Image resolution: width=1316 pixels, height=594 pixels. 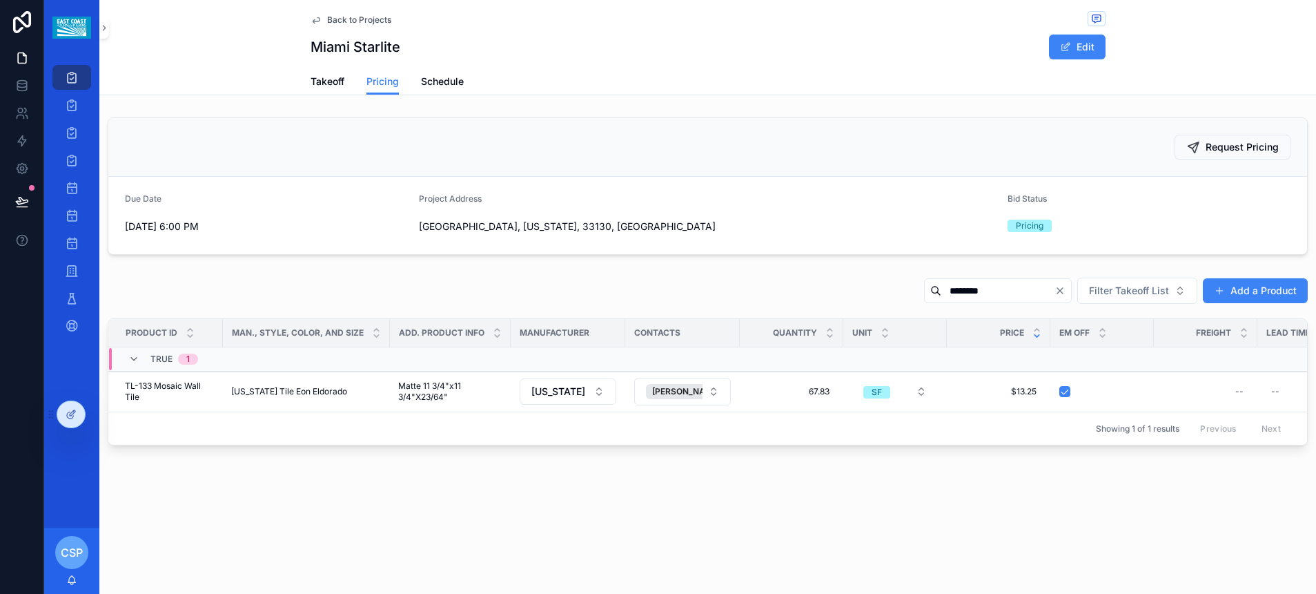 What do you see at coordinates (143, 198) in the screenshot?
I see `span: Due Date` at bounding box center [143, 198].